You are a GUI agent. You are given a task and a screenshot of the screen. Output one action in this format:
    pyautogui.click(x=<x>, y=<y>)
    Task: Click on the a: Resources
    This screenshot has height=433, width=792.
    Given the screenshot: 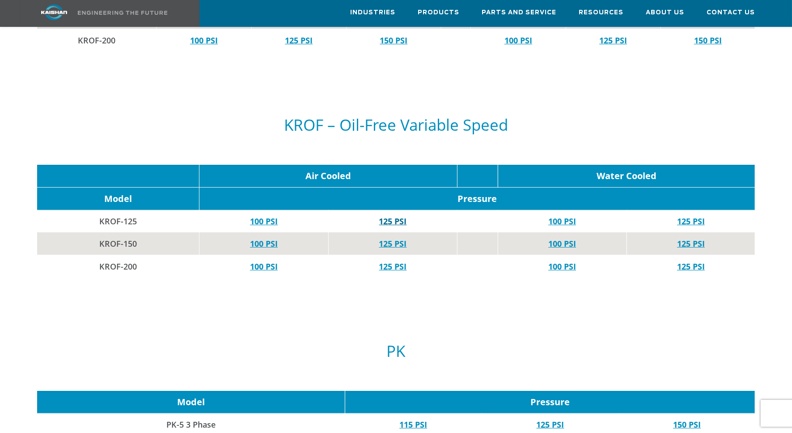 What is the action you would take?
    pyautogui.click(x=602, y=13)
    